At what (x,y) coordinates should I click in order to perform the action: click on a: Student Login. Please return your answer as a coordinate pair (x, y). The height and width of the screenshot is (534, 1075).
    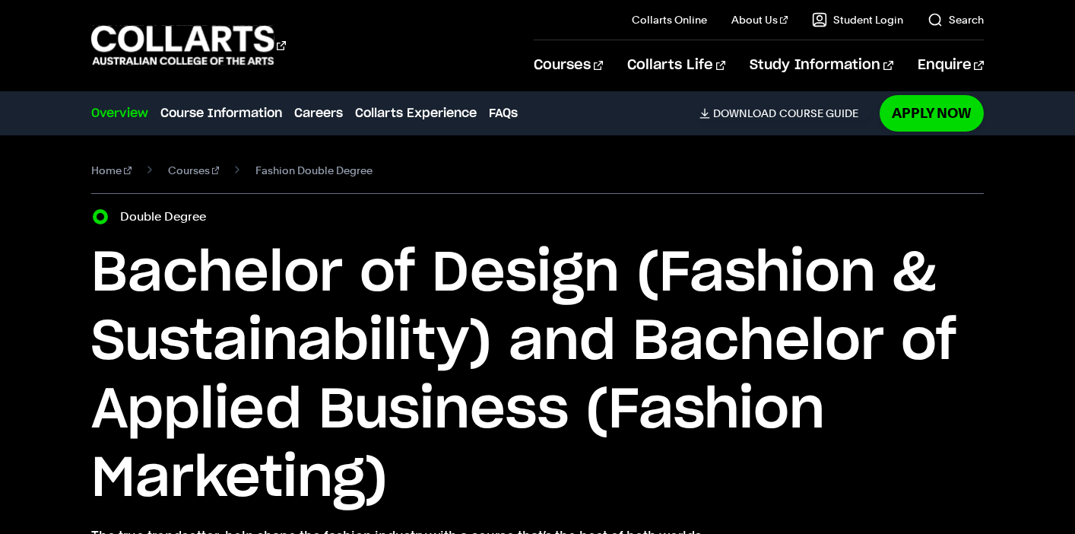
    Looking at the image, I should click on (857, 20).